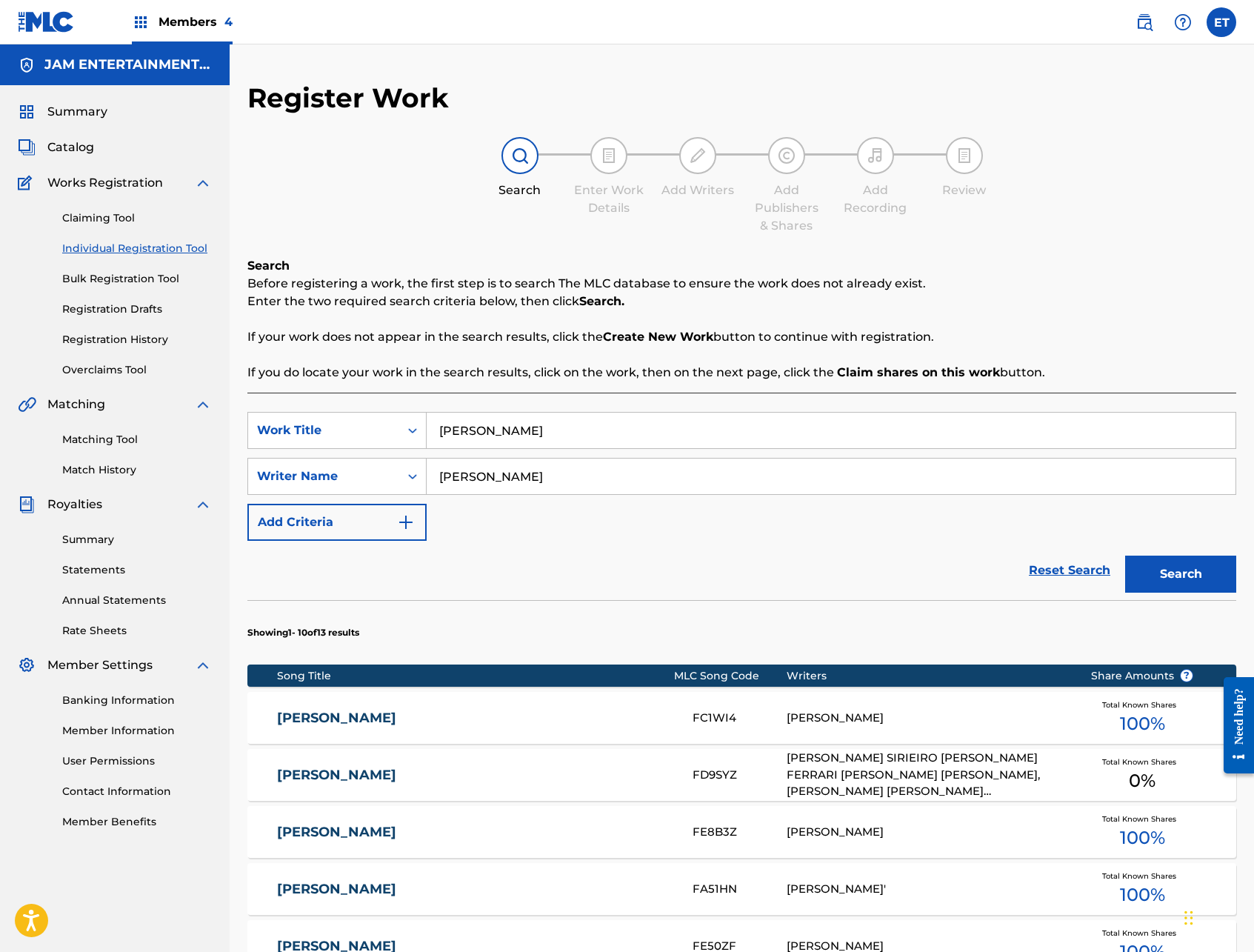 This screenshot has height=952, width=1254. What do you see at coordinates (46, 21) in the screenshot?
I see `img: MLC Logo` at bounding box center [46, 21].